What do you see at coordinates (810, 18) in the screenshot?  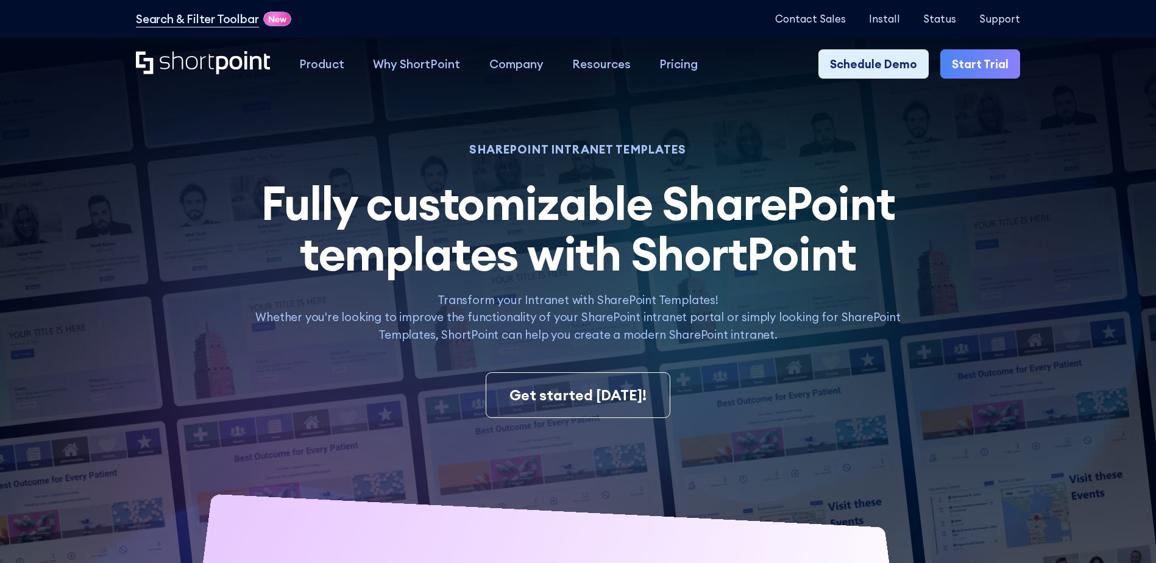 I see `a: Contact Sales` at bounding box center [810, 18].